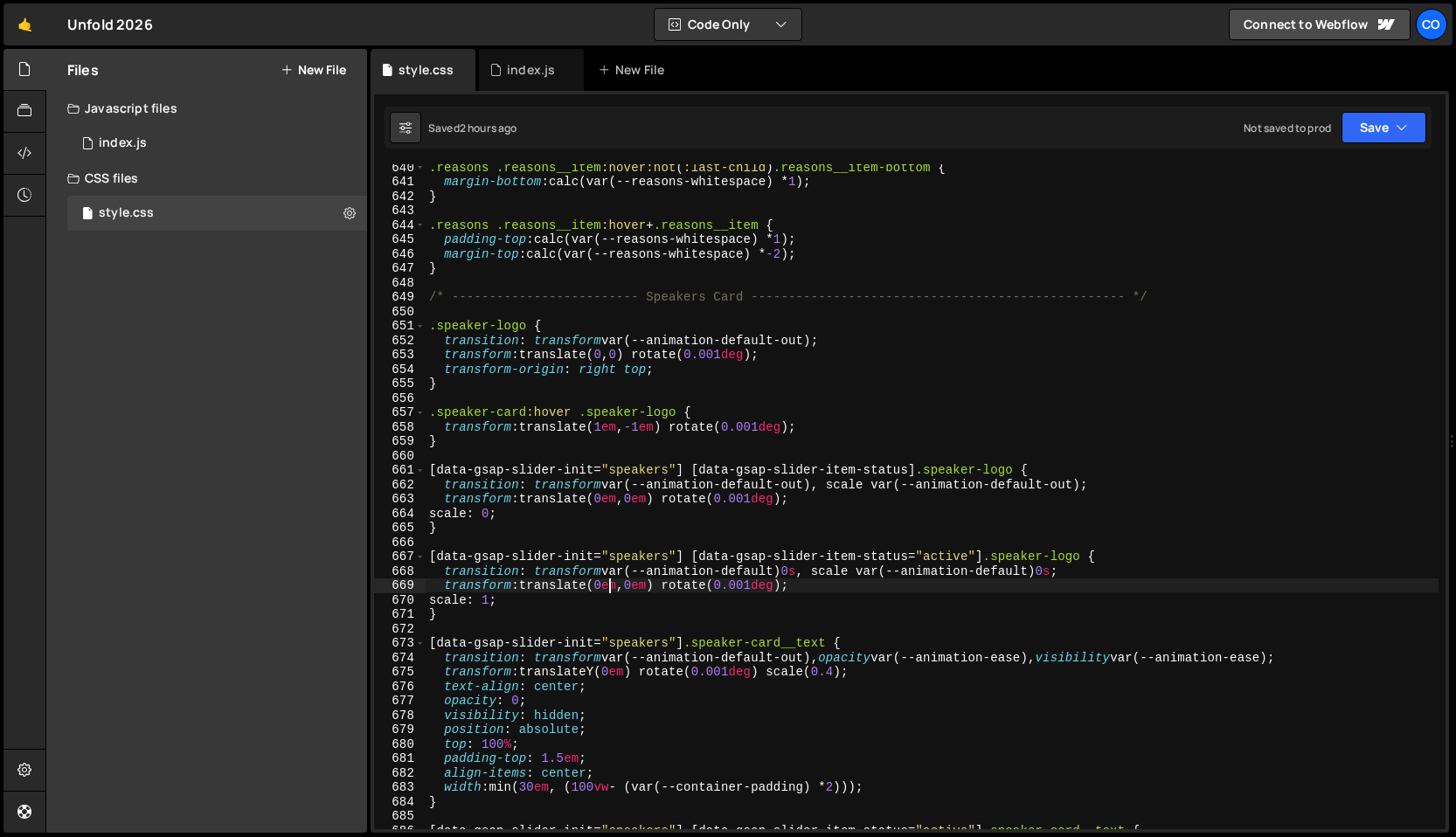  I want to click on div: 640, so click(400, 168).